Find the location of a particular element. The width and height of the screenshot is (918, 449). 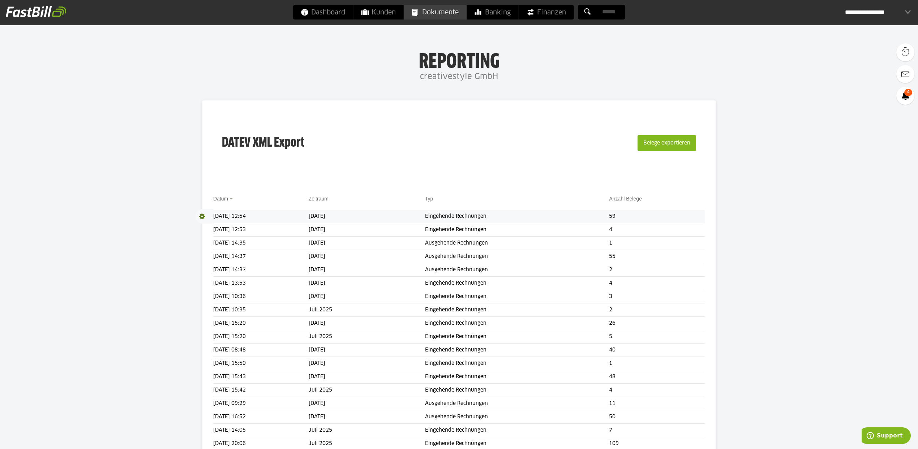

td: 11 is located at coordinates (657, 404).